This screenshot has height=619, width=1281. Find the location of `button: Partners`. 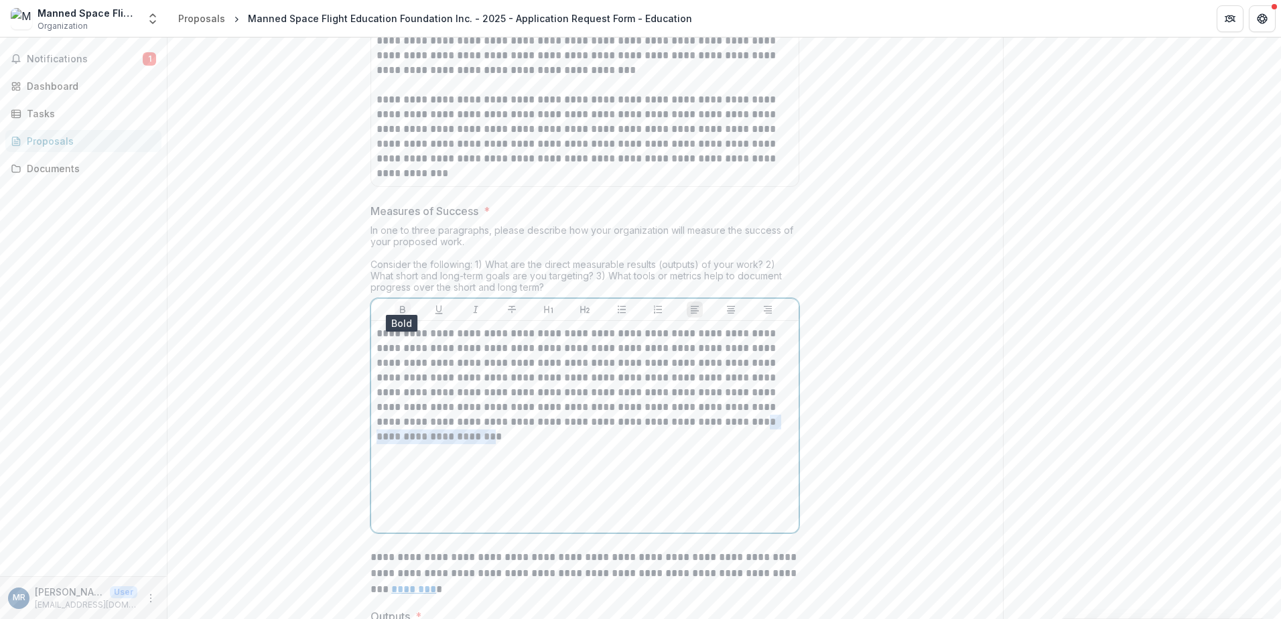

button: Partners is located at coordinates (1230, 19).